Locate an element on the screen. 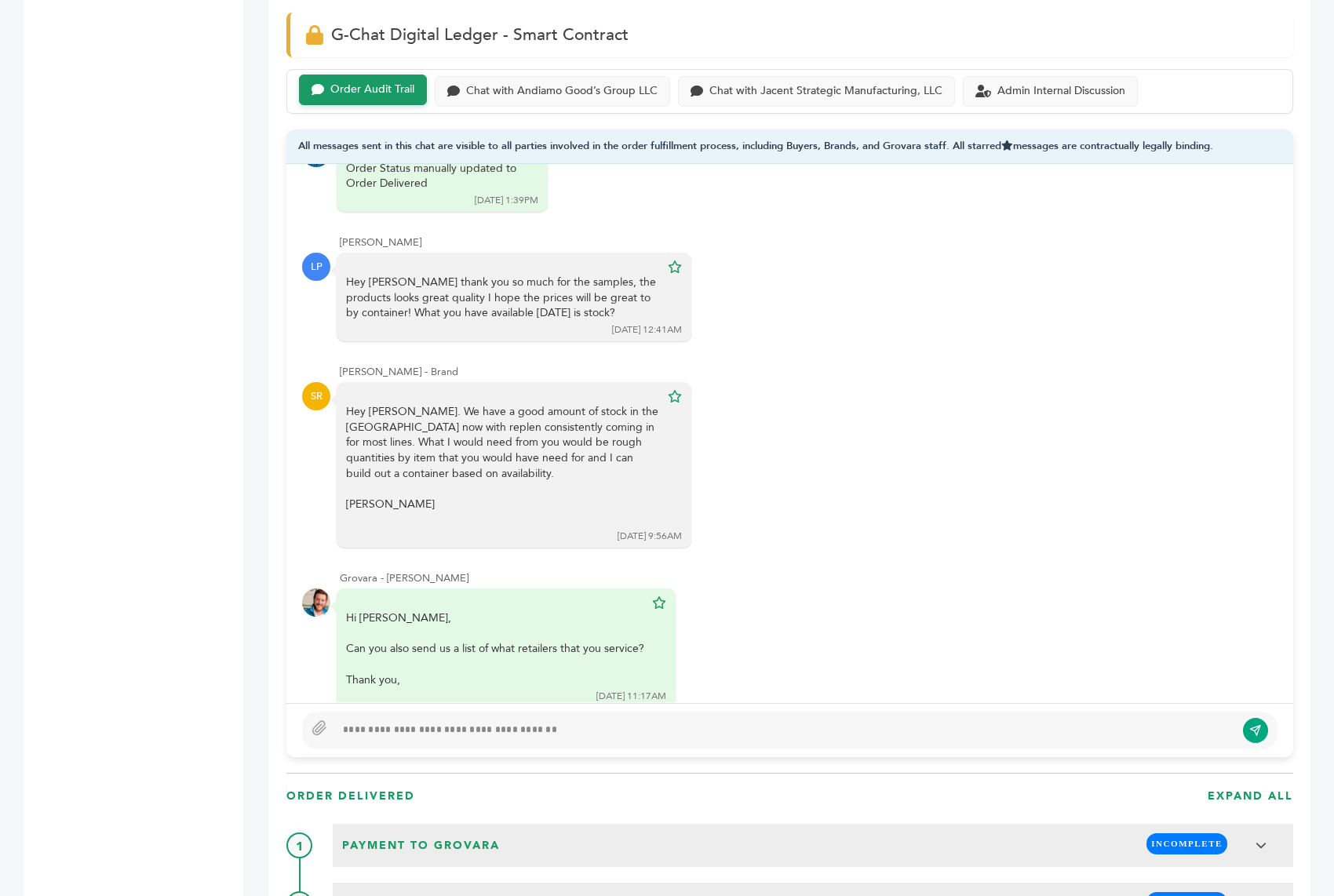  div: Order Status manually updated to Order Delivered is located at coordinates (431, 176).